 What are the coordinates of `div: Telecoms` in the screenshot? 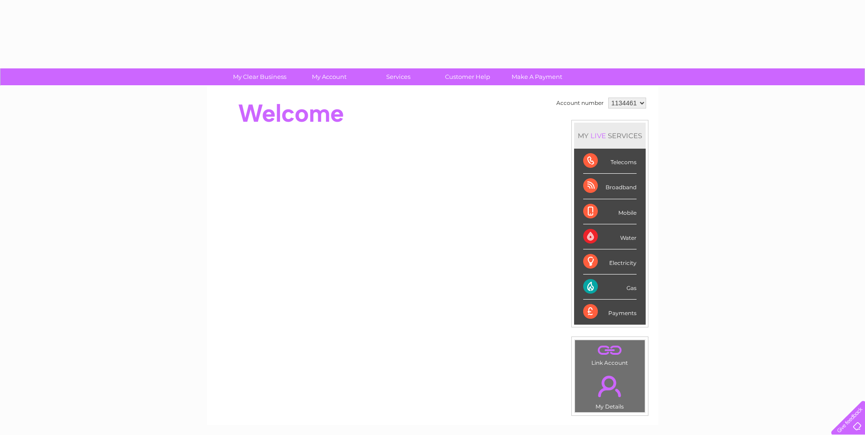 It's located at (609, 161).